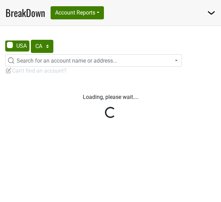 The width and height of the screenshot is (221, 202). Describe the element at coordinates (36, 71) in the screenshot. I see `span: Can't find an account?` at that location.